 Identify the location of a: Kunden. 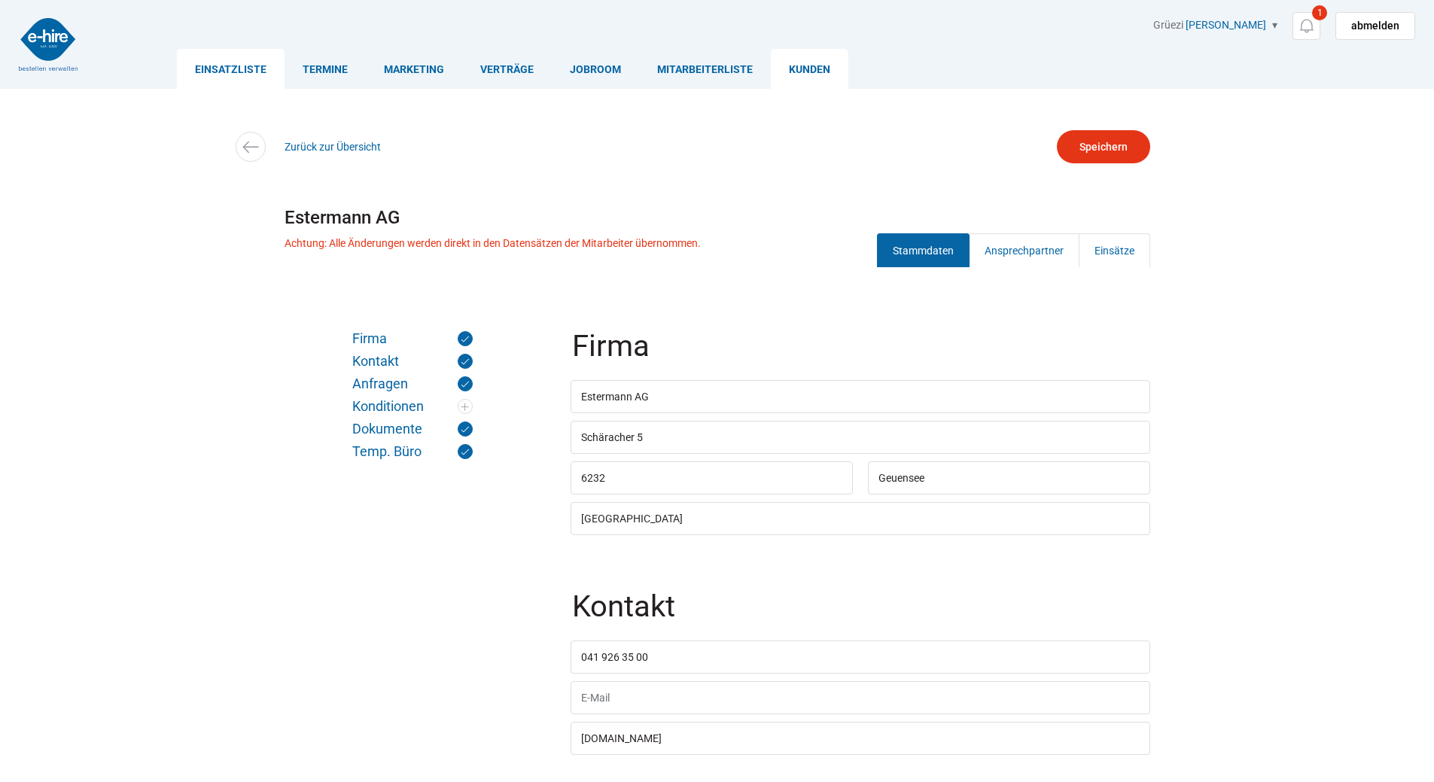
(809, 68).